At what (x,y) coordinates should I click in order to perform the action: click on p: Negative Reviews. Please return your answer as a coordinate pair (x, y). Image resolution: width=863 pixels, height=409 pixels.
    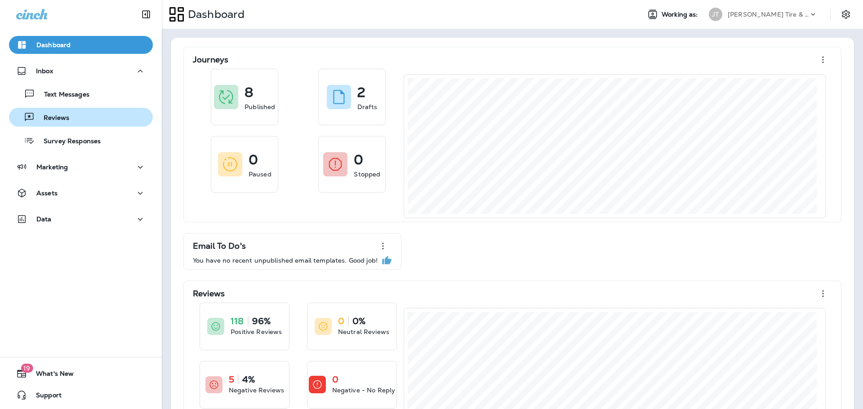
    Looking at the image, I should click on (256, 391).